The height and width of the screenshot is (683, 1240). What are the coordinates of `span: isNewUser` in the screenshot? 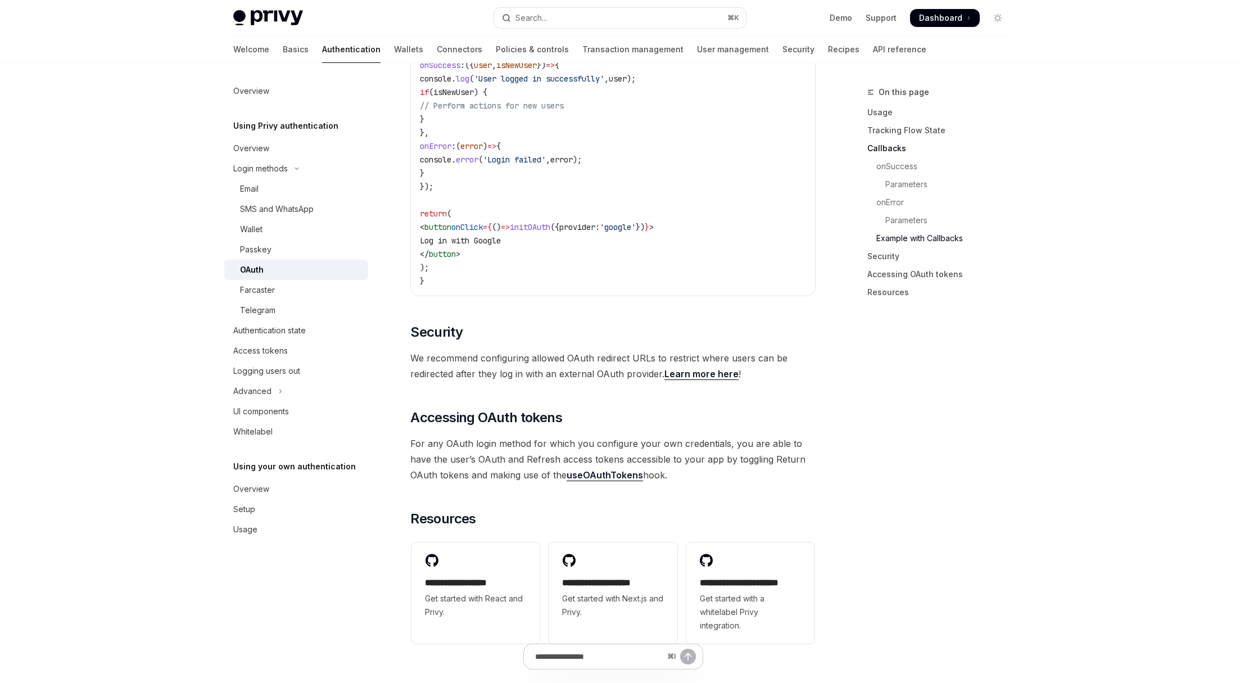 It's located at (517, 65).